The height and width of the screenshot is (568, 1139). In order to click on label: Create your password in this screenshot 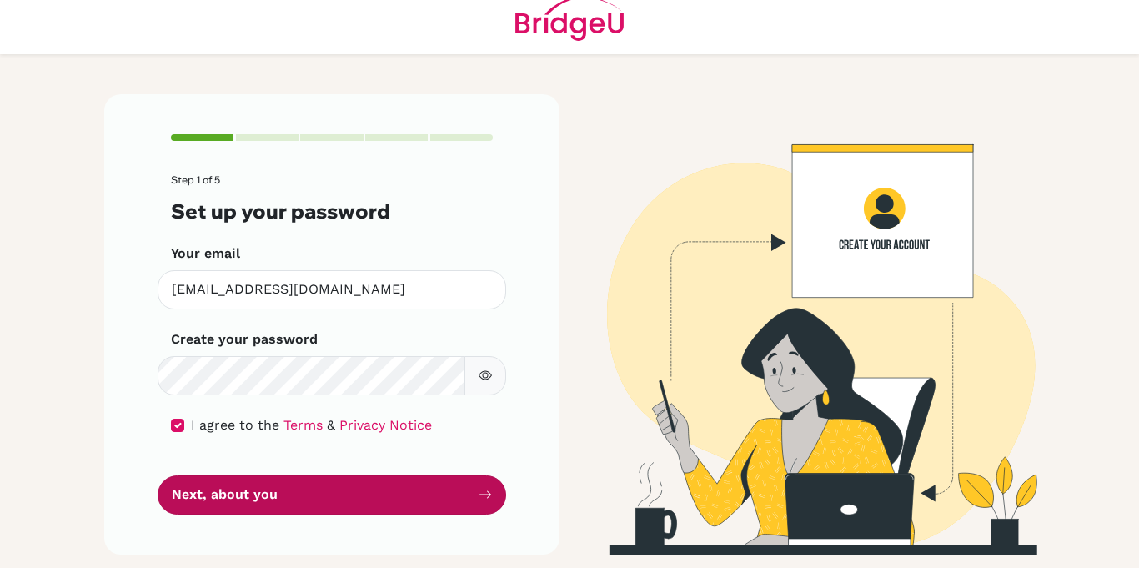, I will do `click(244, 339)`.